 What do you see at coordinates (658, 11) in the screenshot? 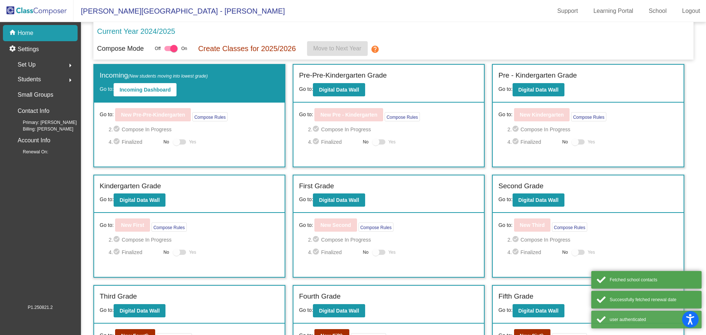
I see `a: School` at bounding box center [658, 11].